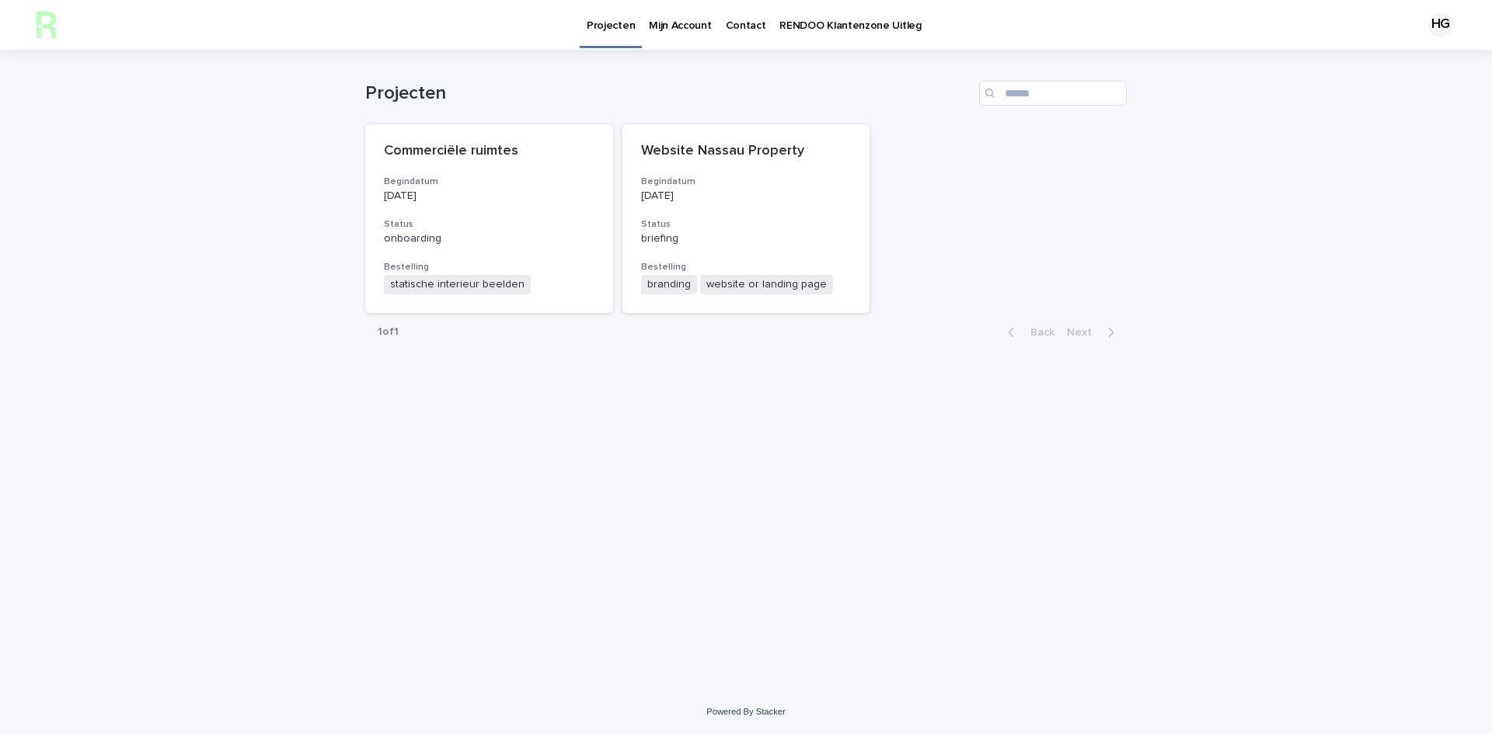 The image size is (1492, 734). I want to click on img: h2KIERbZRTK6FourSpbg, so click(47, 25).